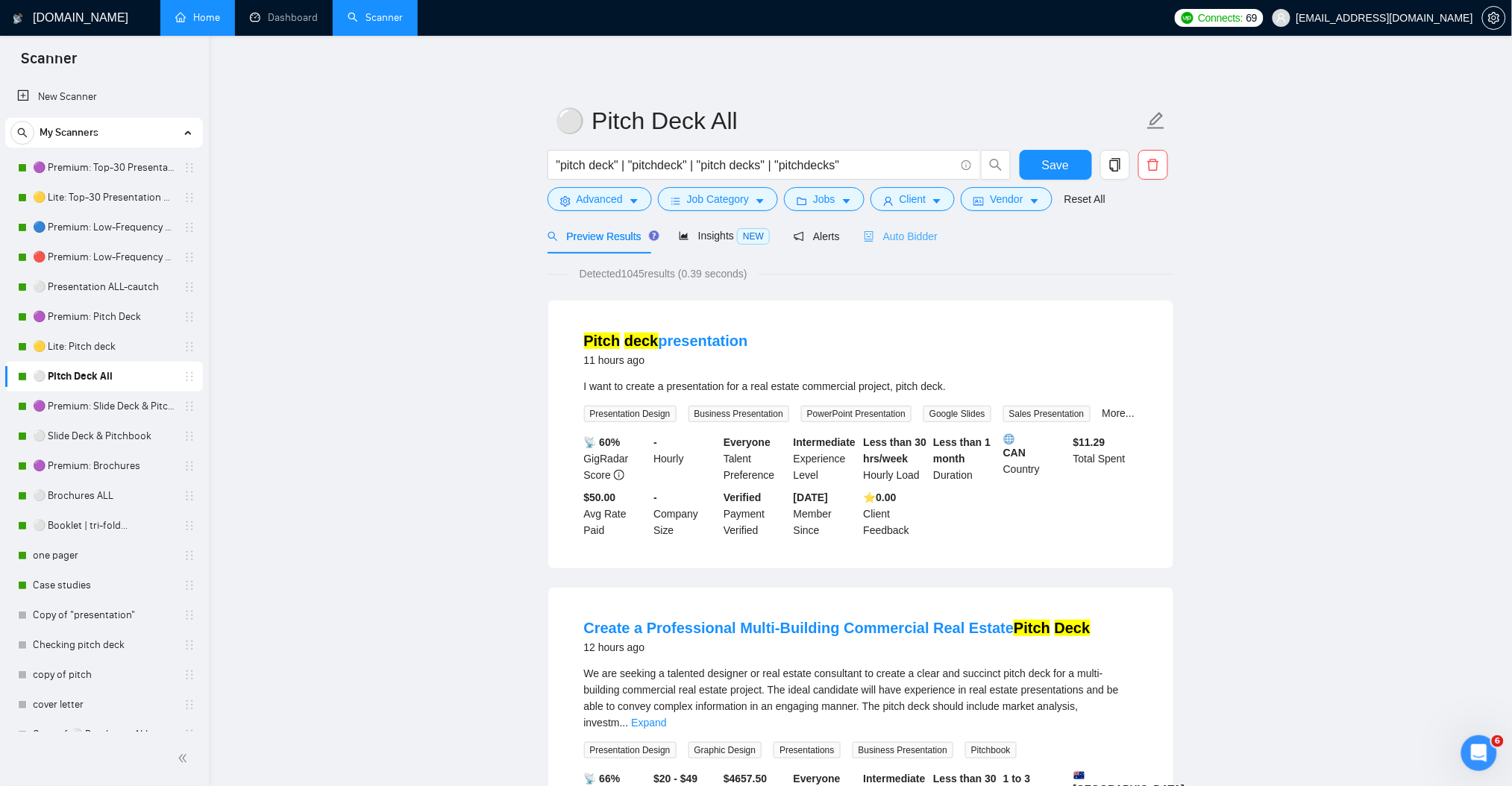 The height and width of the screenshot is (786, 1512). What do you see at coordinates (104, 615) in the screenshot?
I see `a: Copy of "presentation"` at bounding box center [104, 615].